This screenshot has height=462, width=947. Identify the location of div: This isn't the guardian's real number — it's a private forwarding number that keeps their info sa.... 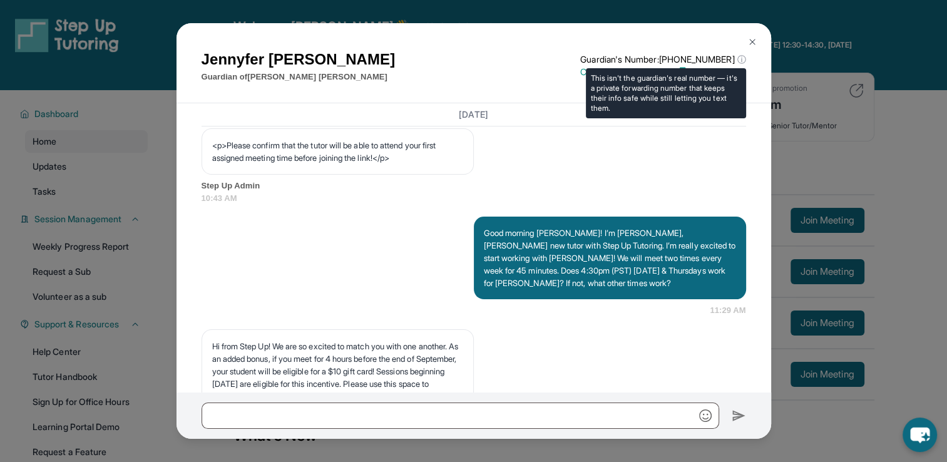
(666, 93).